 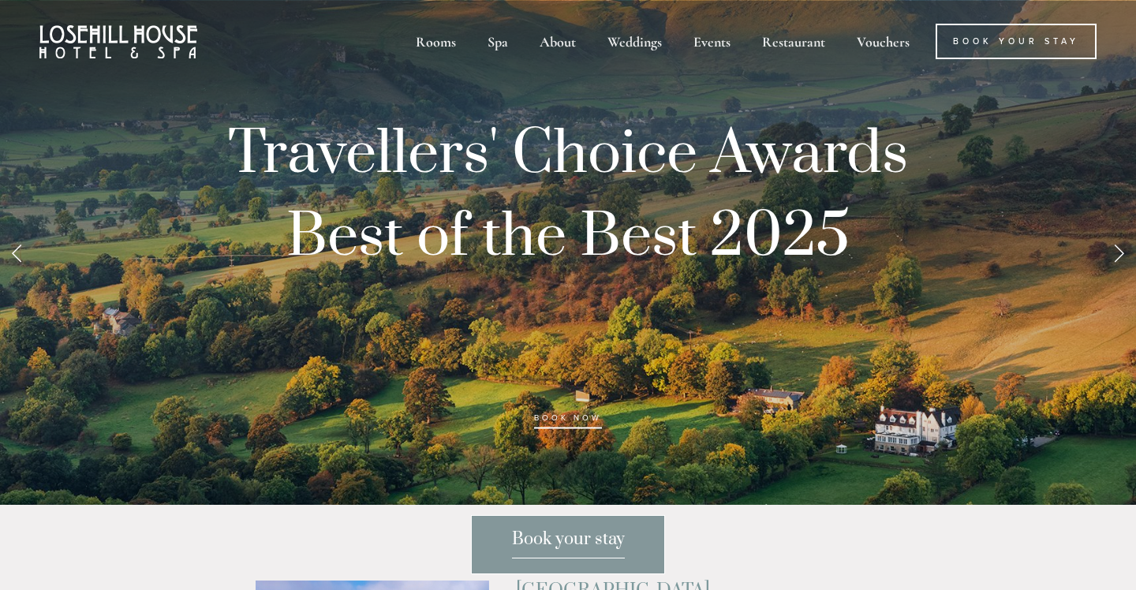 I want to click on div: Weddings, so click(x=634, y=41).